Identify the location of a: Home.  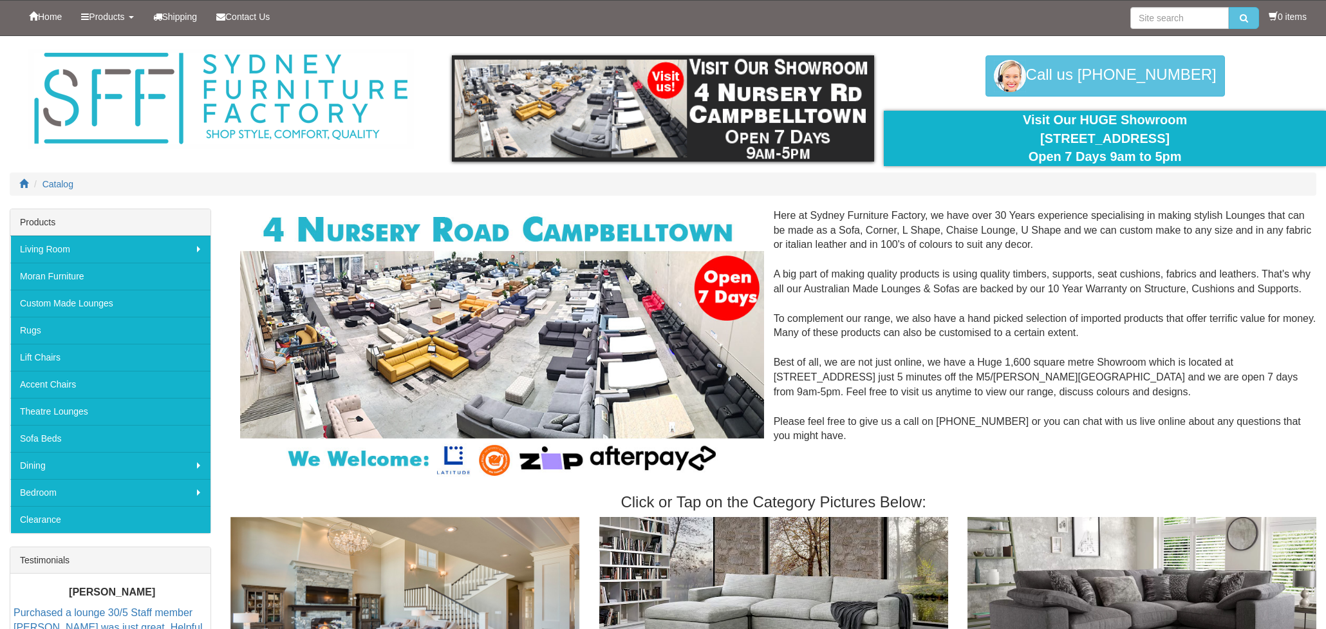
(45, 17).